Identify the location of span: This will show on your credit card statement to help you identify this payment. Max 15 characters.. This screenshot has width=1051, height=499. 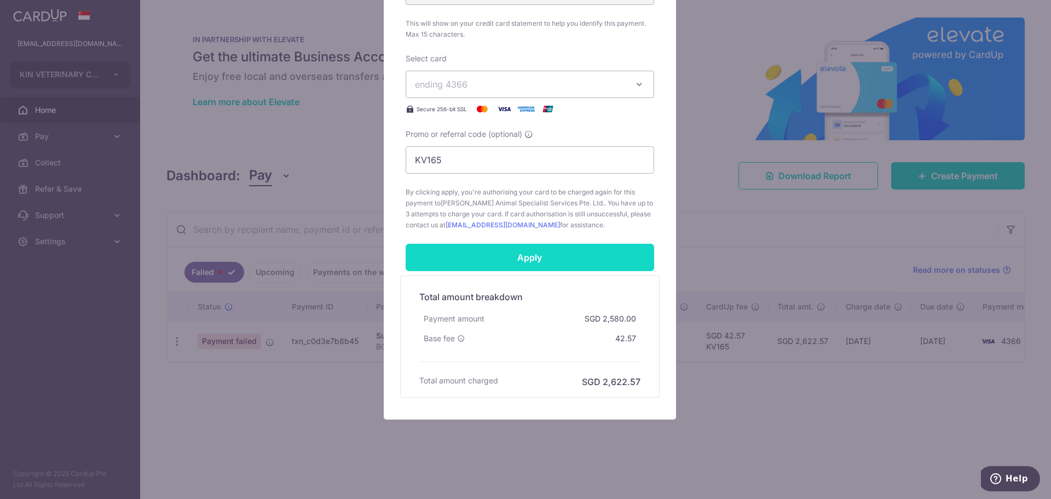
(530, 29).